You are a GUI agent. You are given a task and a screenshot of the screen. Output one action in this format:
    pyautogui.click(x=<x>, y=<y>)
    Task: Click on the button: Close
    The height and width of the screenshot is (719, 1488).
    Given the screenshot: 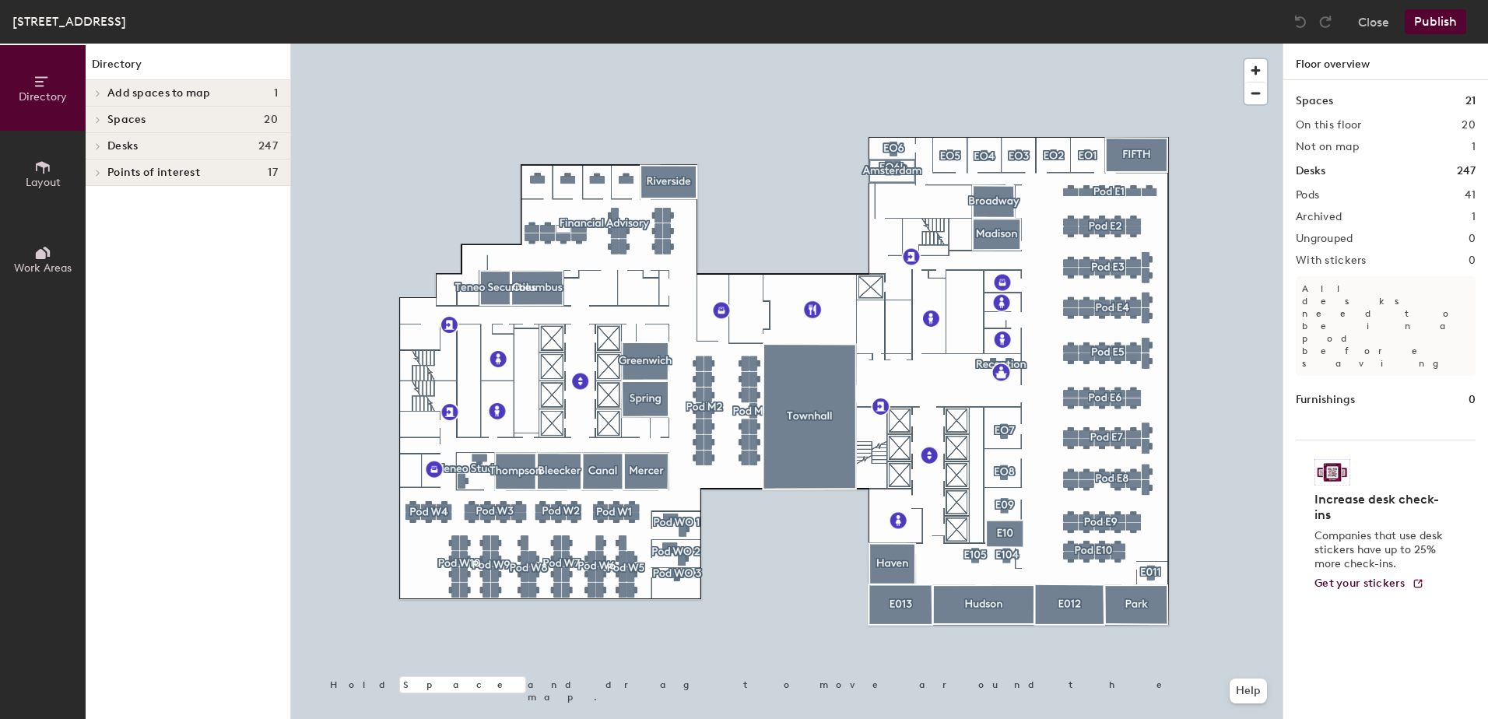 What is the action you would take?
    pyautogui.click(x=1373, y=22)
    